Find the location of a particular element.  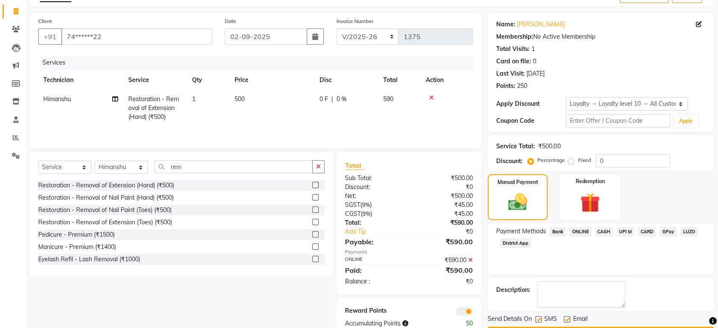

div: Name: is located at coordinates (505, 24).